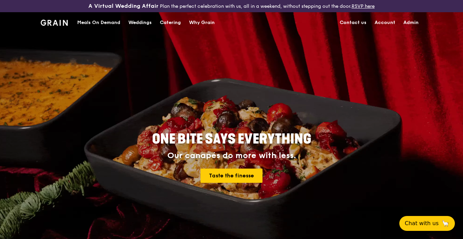 The height and width of the screenshot is (239, 463). Describe the element at coordinates (231, 6) in the screenshot. I see `div: Plan the perfect celebration with us, all in a weekend, without stepping out the door.` at that location.